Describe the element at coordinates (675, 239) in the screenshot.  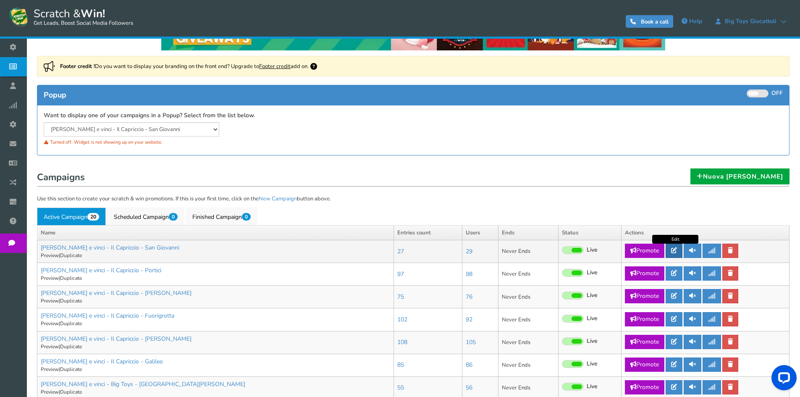
I see `div: Edit` at that location.